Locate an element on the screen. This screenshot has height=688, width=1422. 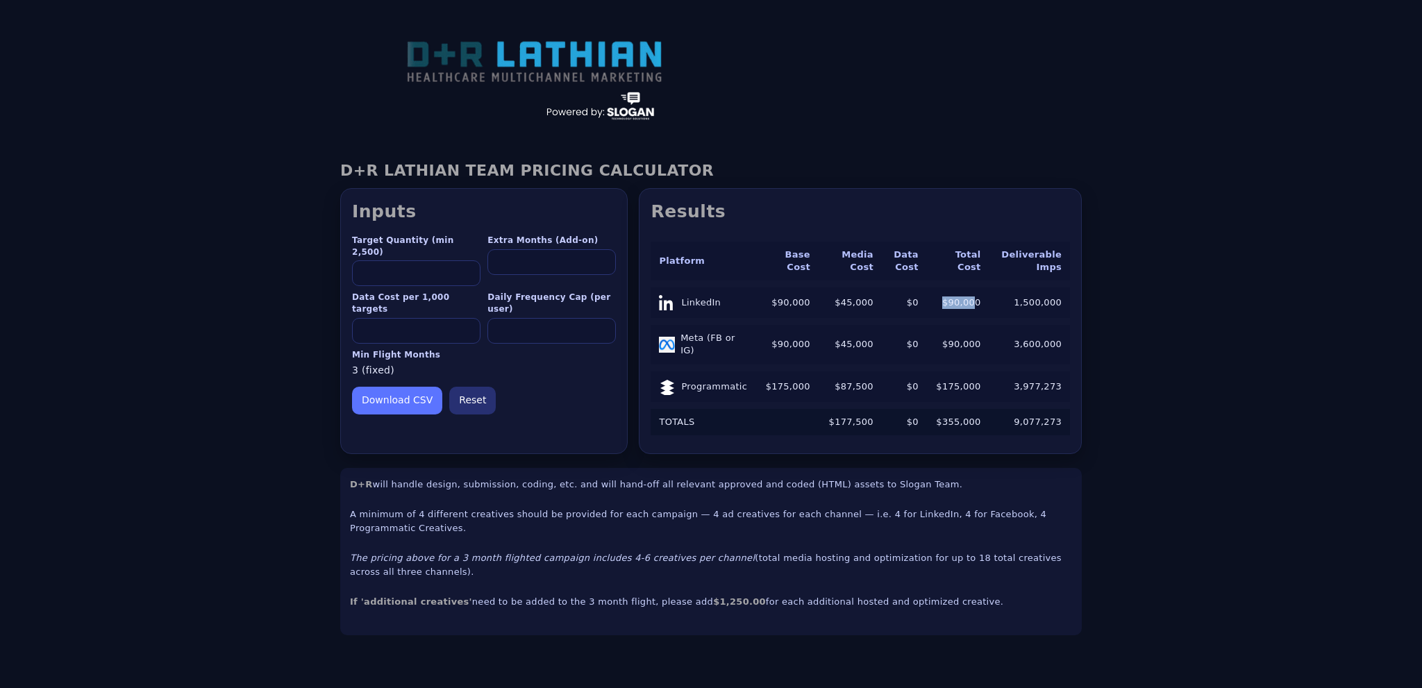
strong: $1,250.00 is located at coordinates (739, 601).